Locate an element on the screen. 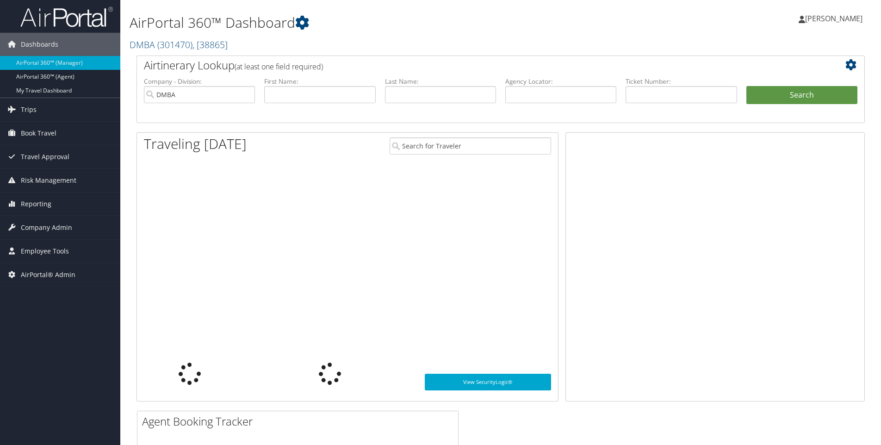  label: First Name: is located at coordinates (320, 81).